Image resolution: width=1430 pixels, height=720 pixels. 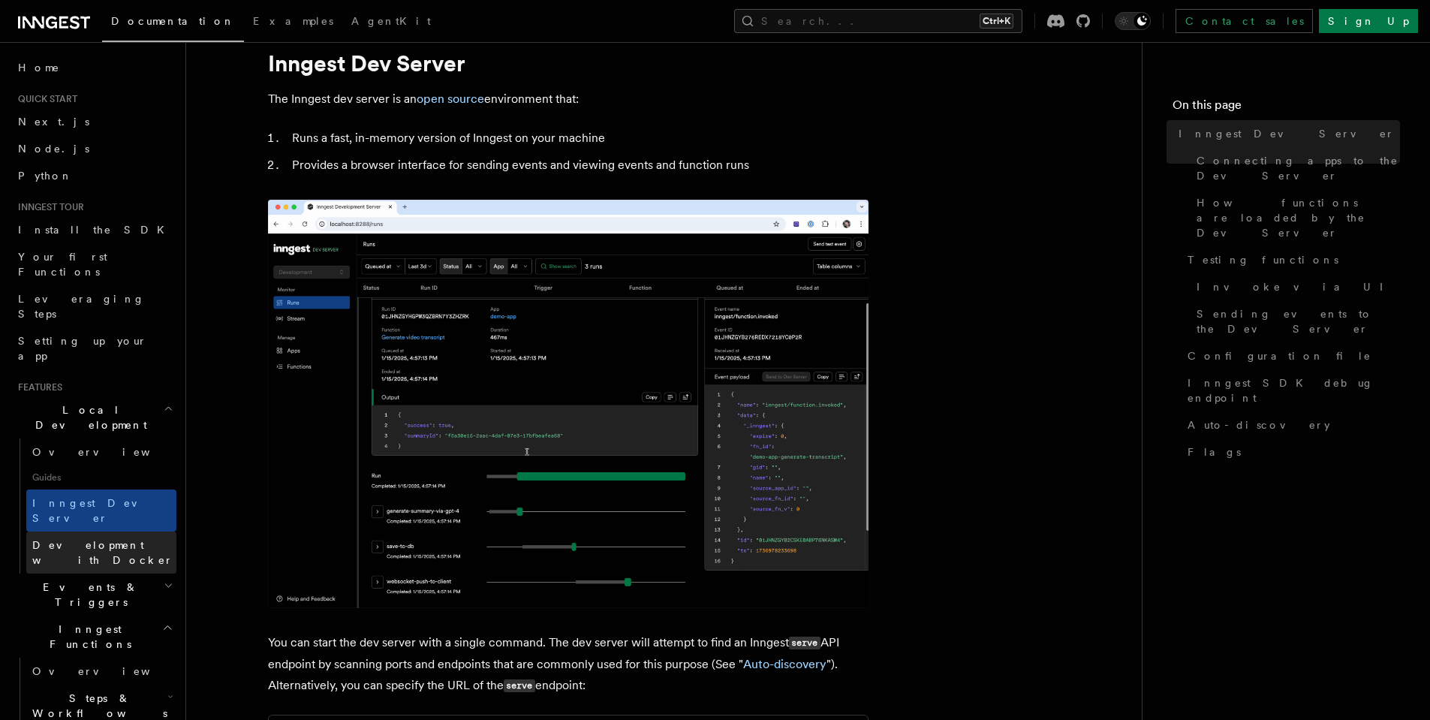 I want to click on a: Install the SDK, so click(x=94, y=230).